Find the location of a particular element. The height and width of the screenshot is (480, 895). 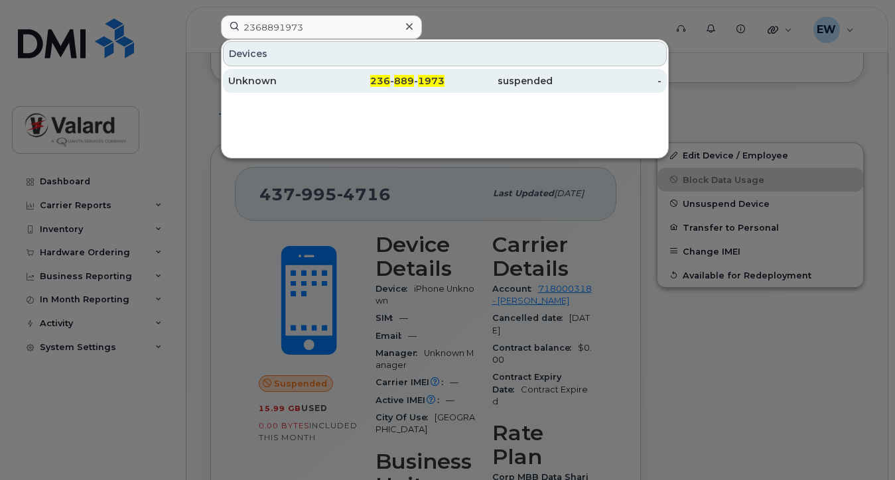

div: suspended is located at coordinates (498, 81).